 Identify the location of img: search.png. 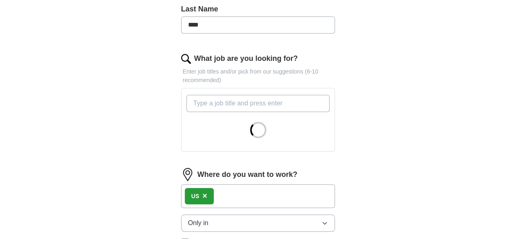
(186, 59).